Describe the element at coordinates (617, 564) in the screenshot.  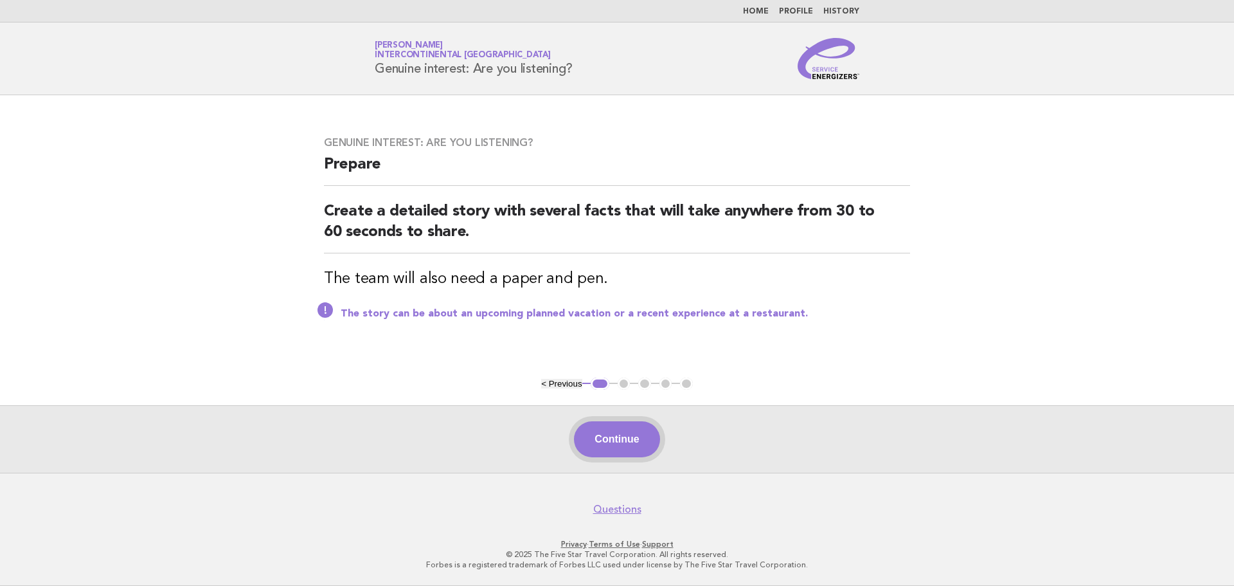
I see `p: Forbes is a registered trademark of Forbes LLC used under license by The Five Star Travel Corpora...` at that location.